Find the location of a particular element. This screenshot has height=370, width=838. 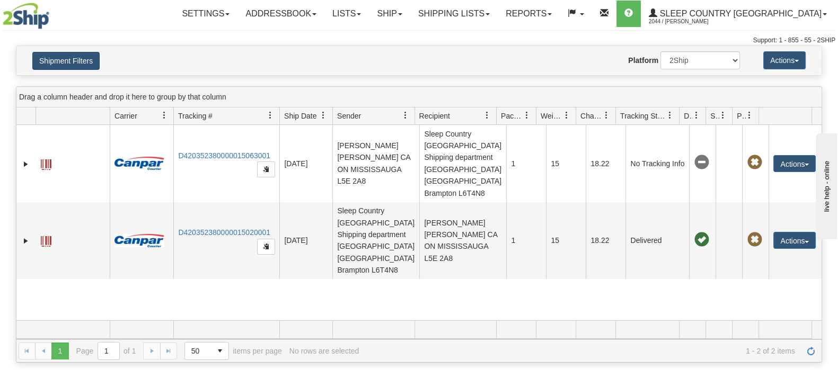

a: Delivery Status filter column settings is located at coordinates (696, 116).